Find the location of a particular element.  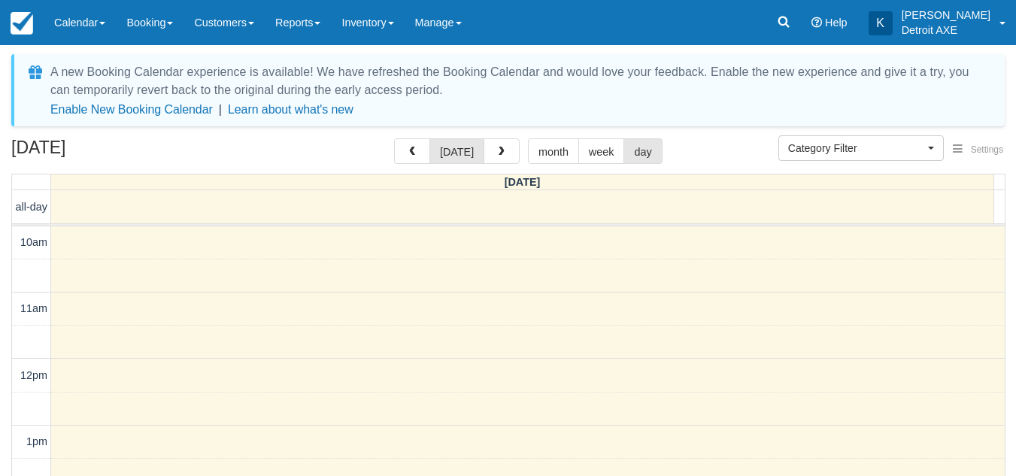

span: Settings is located at coordinates (987, 150).